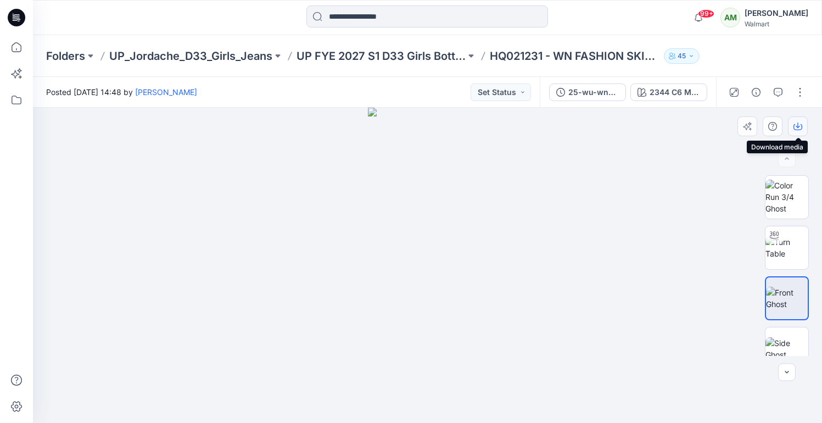 This screenshot has height=423, width=822. What do you see at coordinates (588, 92) in the screenshot?
I see `button: 25-wu-wn-2344 1st 05062025 sp26 2407 (1)` at bounding box center [588, 92].